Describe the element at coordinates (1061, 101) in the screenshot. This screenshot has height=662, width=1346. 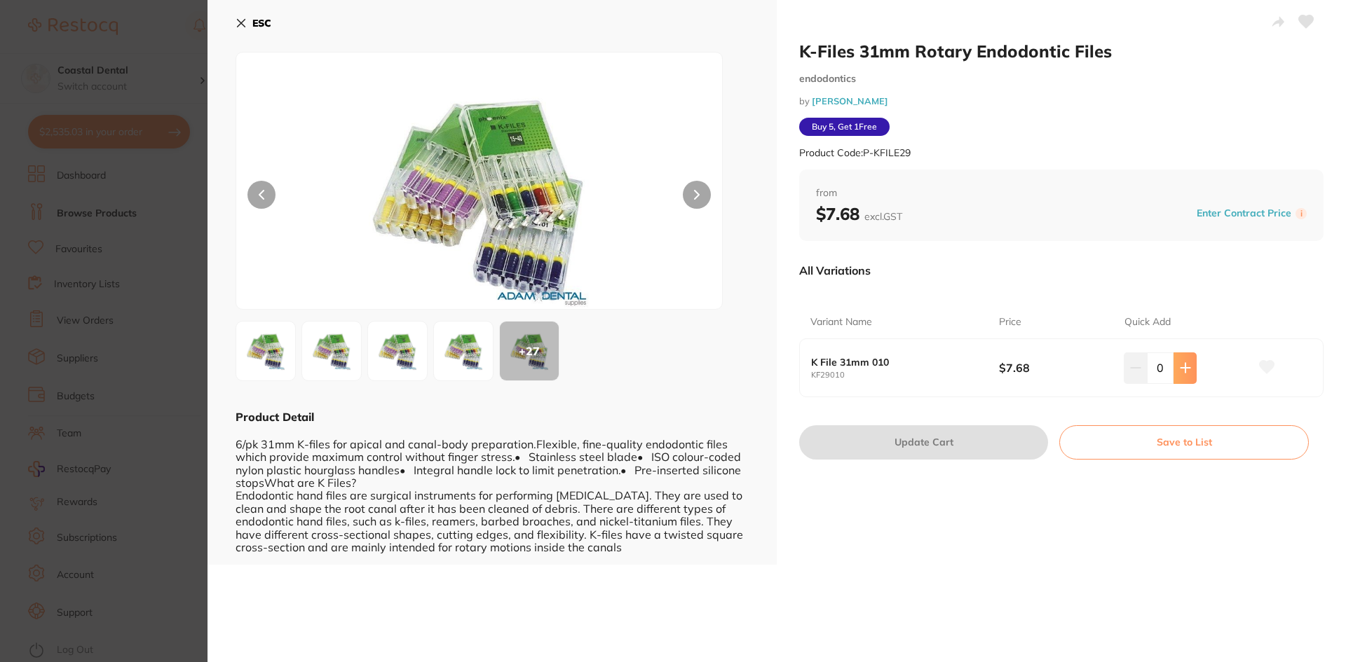
I see `small: by` at that location.